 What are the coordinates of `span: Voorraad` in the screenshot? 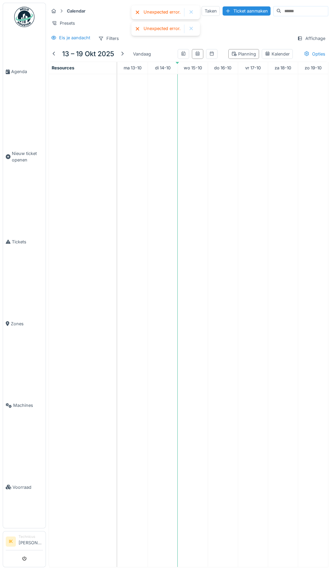 It's located at (28, 487).